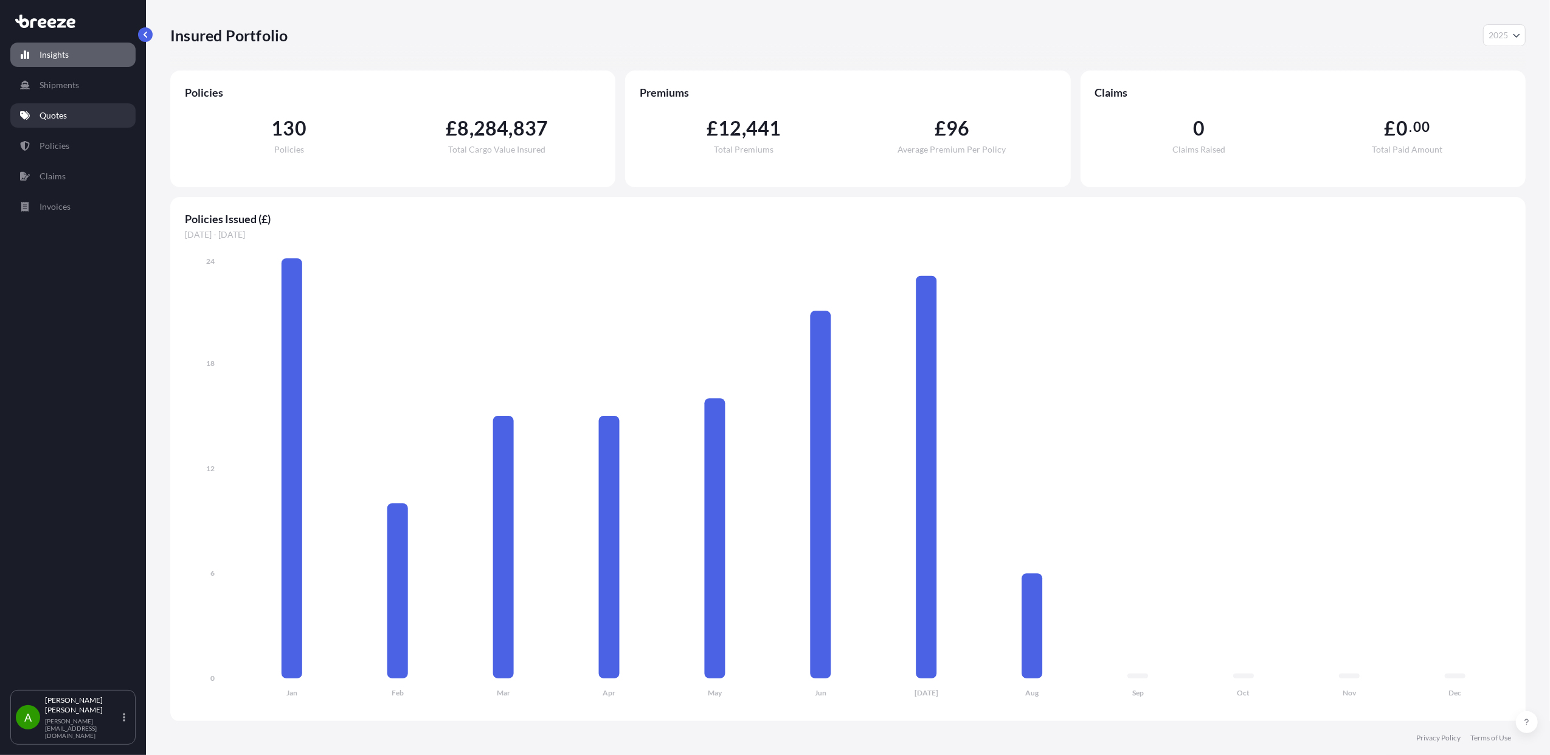  Describe the element at coordinates (52, 176) in the screenshot. I see `p: Claims` at that location.